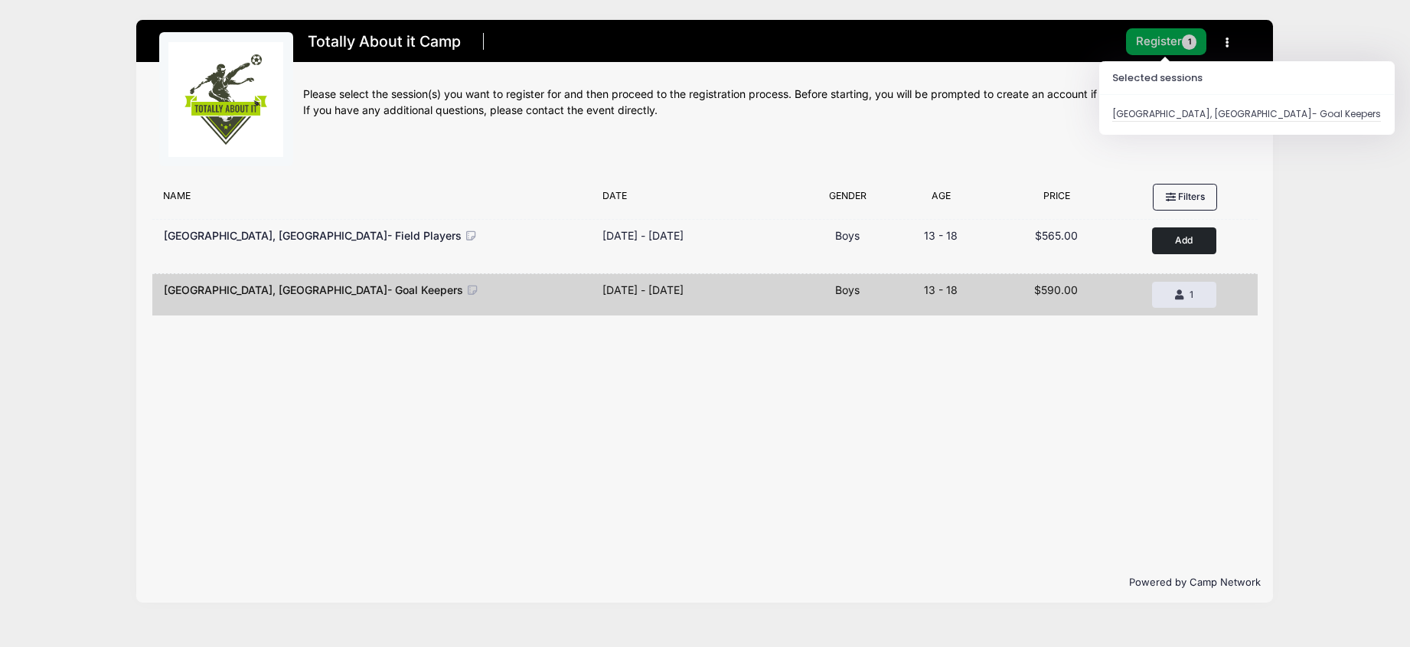 This screenshot has height=647, width=1410. I want to click on h1: Totally About it Camp, so click(384, 41).